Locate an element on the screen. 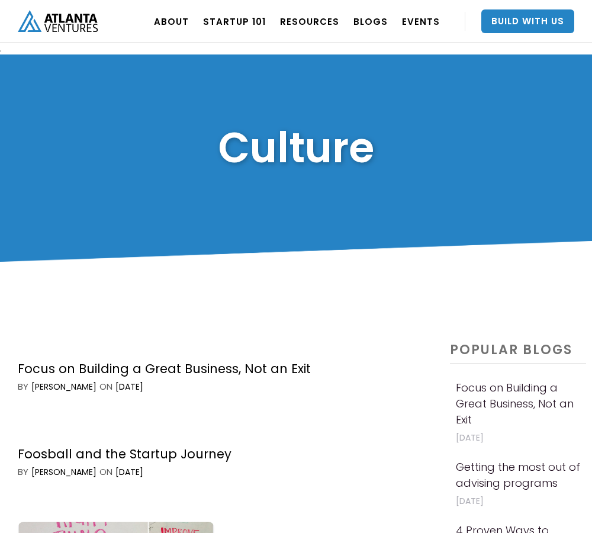 This screenshot has height=533, width=592. a: ABOUT is located at coordinates (171, 21).